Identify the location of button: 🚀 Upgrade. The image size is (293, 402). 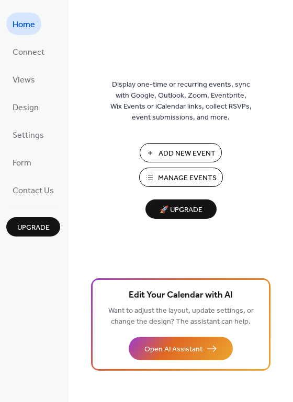
(181, 209).